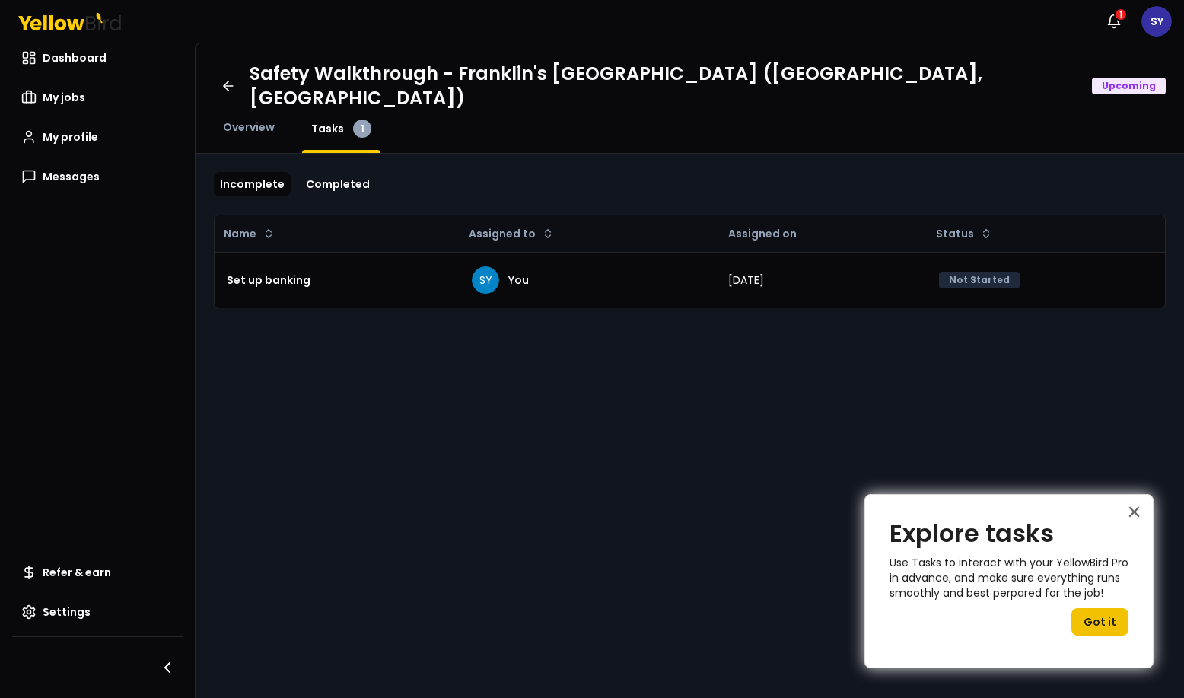  What do you see at coordinates (964, 234) in the screenshot?
I see `button: Status` at bounding box center [964, 234].